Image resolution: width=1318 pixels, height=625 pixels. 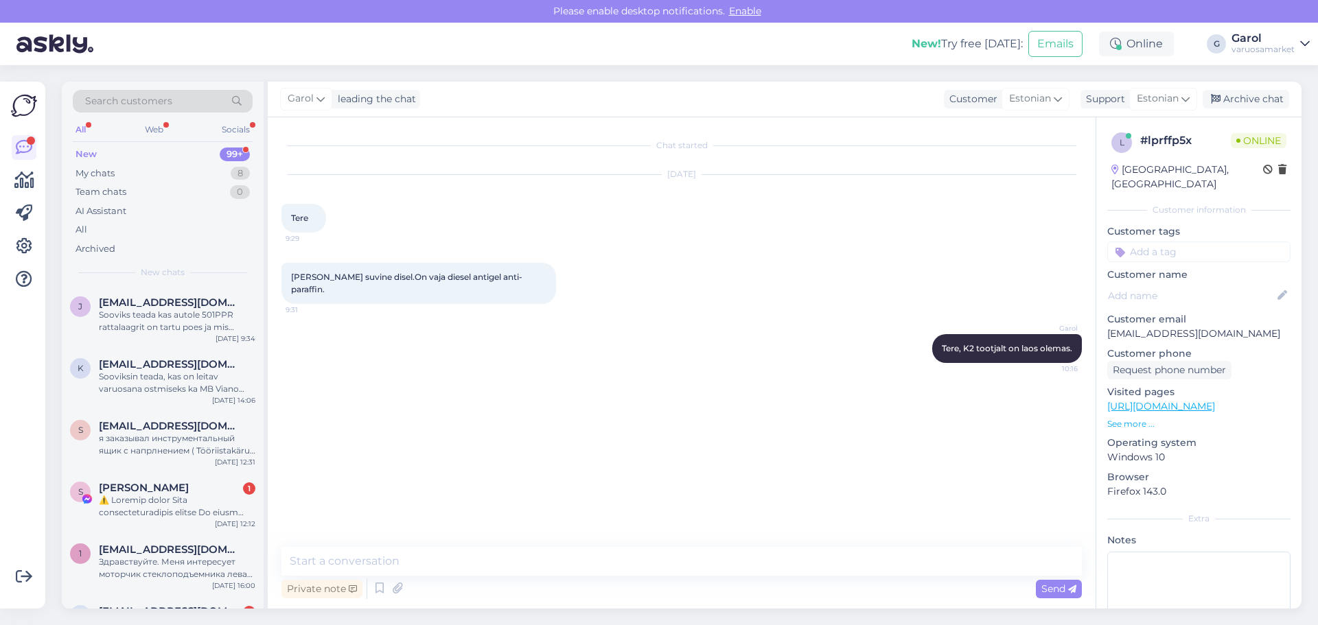 I want to click on span: New chats, so click(x=163, y=273).